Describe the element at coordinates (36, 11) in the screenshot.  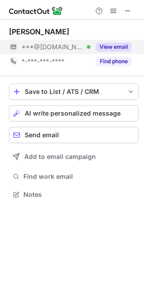
I see `img: ContactOut v5.3.10` at that location.